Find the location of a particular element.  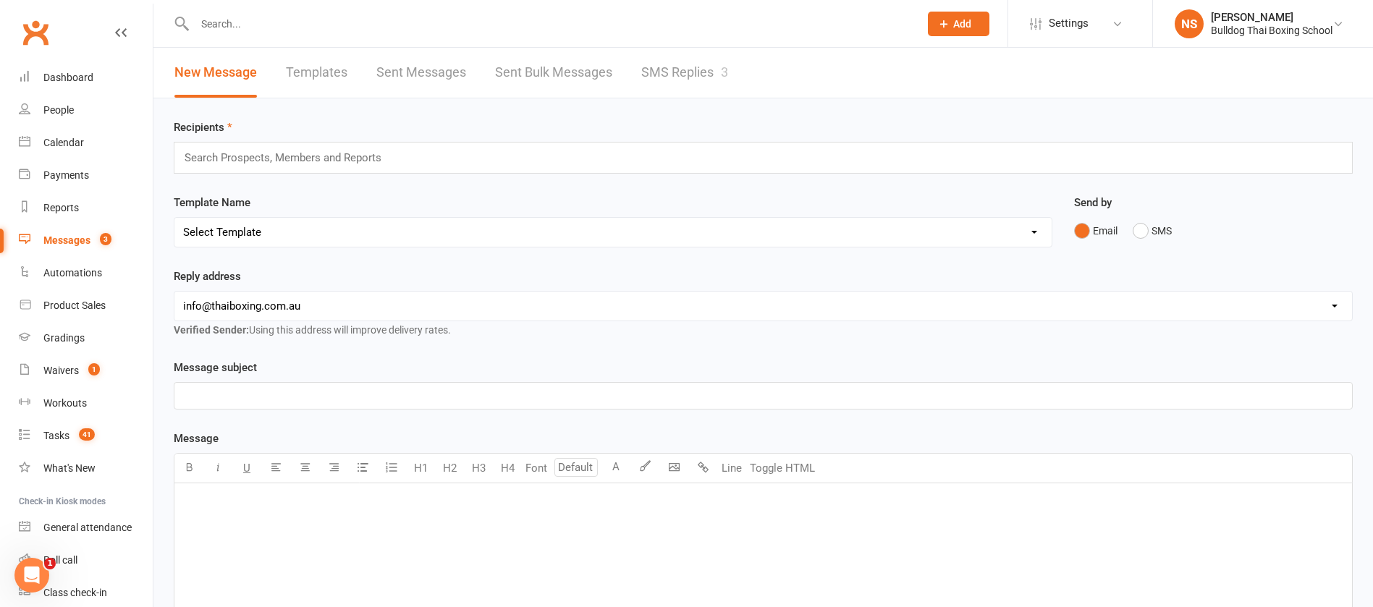

a: Templates is located at coordinates (316, 72).